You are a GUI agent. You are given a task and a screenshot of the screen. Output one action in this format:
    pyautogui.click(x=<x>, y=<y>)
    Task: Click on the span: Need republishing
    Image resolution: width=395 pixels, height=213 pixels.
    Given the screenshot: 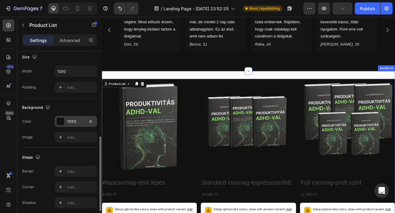 What is the action you would take?
    pyautogui.click(x=264, y=8)
    